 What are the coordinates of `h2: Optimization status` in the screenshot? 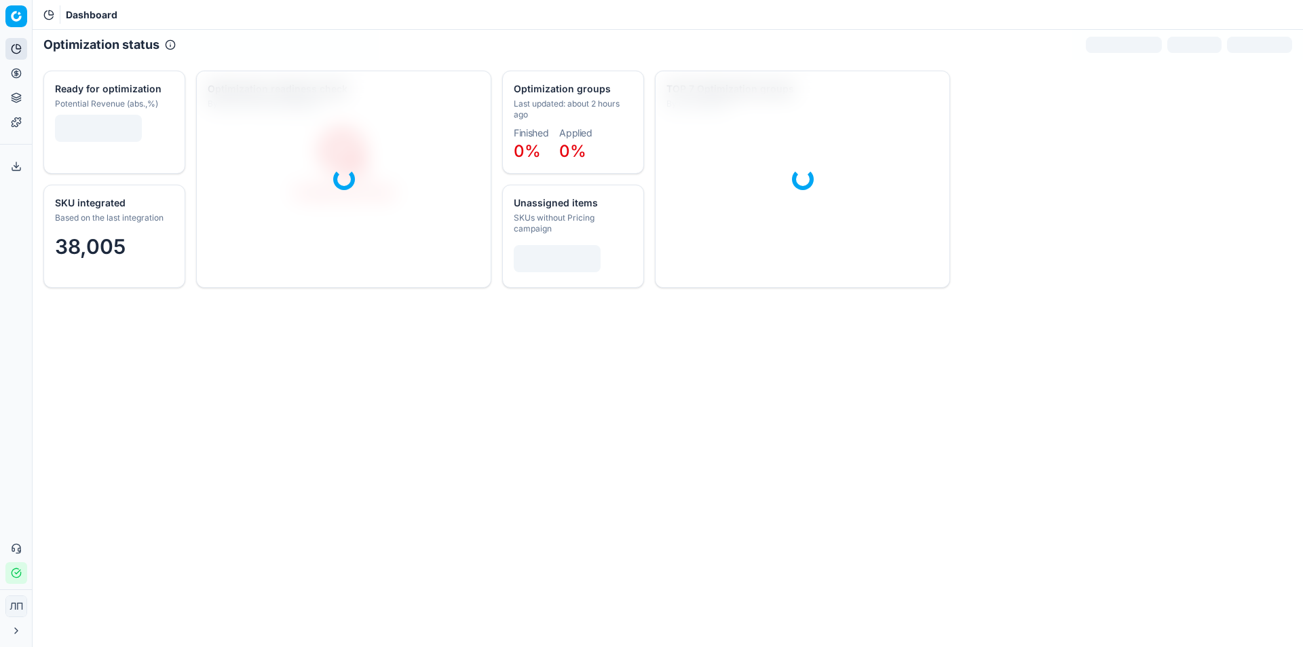 It's located at (101, 45).